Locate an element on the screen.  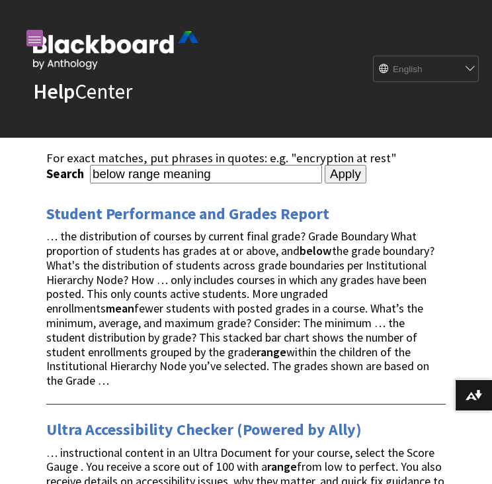
a: HelpCenter is located at coordinates (83, 91).